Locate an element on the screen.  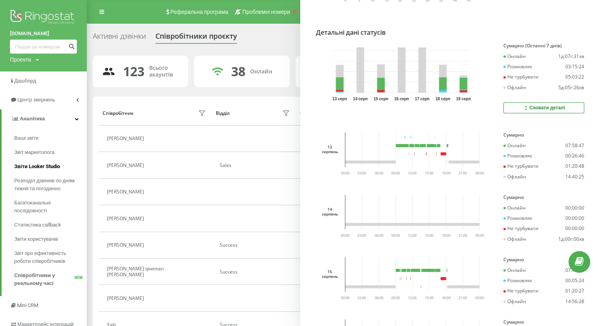
text: 17 серп is located at coordinates (422, 99).